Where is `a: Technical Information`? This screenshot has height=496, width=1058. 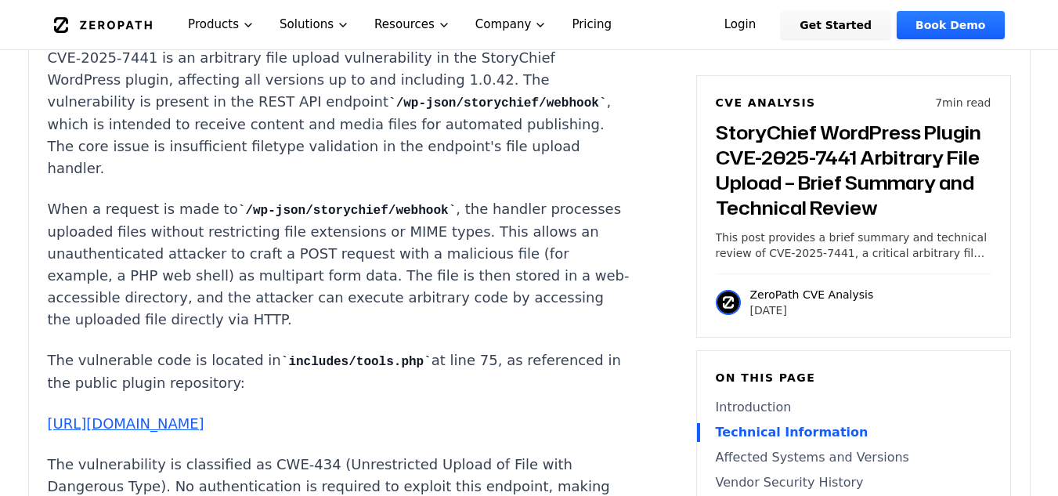
a: Technical Information is located at coordinates (854, 432).